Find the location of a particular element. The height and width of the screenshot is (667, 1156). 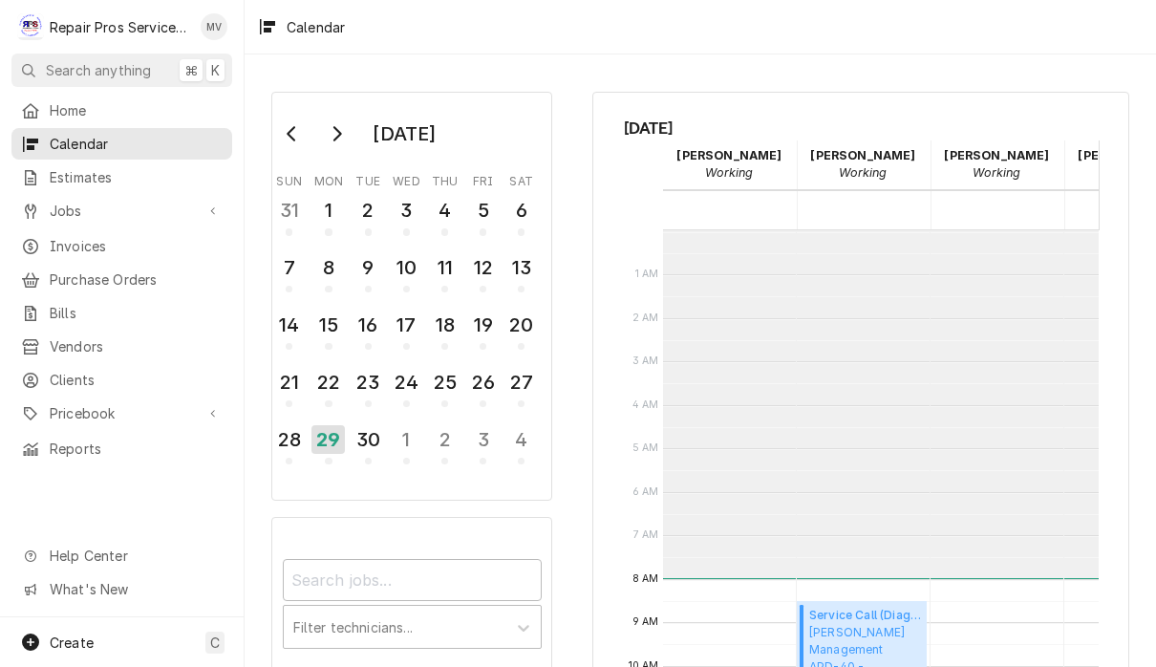

div: 29 is located at coordinates (328, 440).